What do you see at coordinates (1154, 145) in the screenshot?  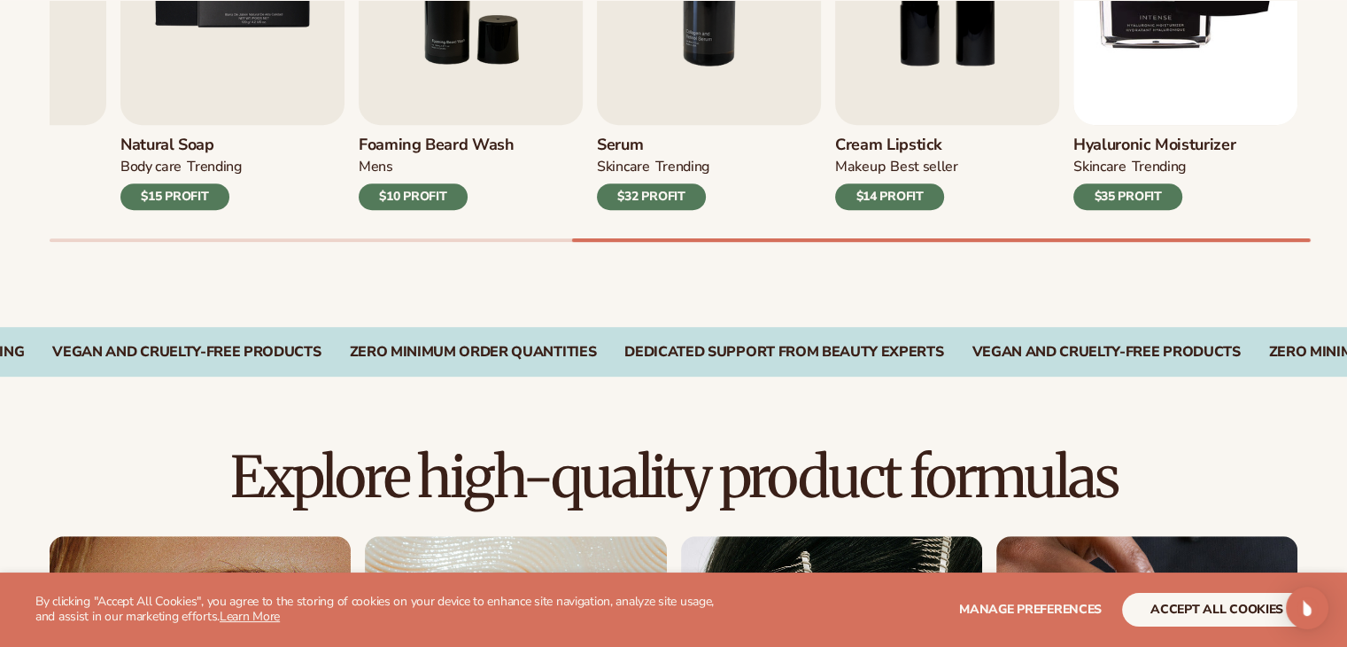 I see `h3: Hyaluronic moisturizer` at bounding box center [1154, 145].